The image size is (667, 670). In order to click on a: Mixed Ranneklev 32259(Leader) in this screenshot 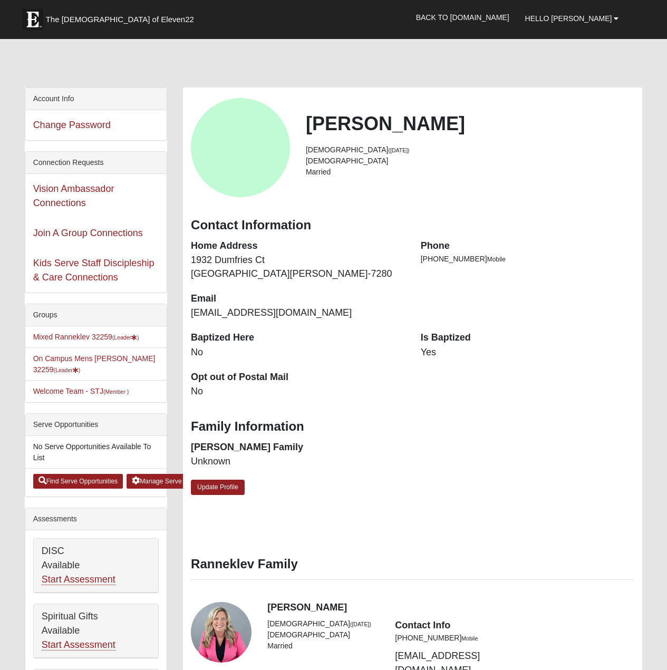, I will do `click(86, 337)`.